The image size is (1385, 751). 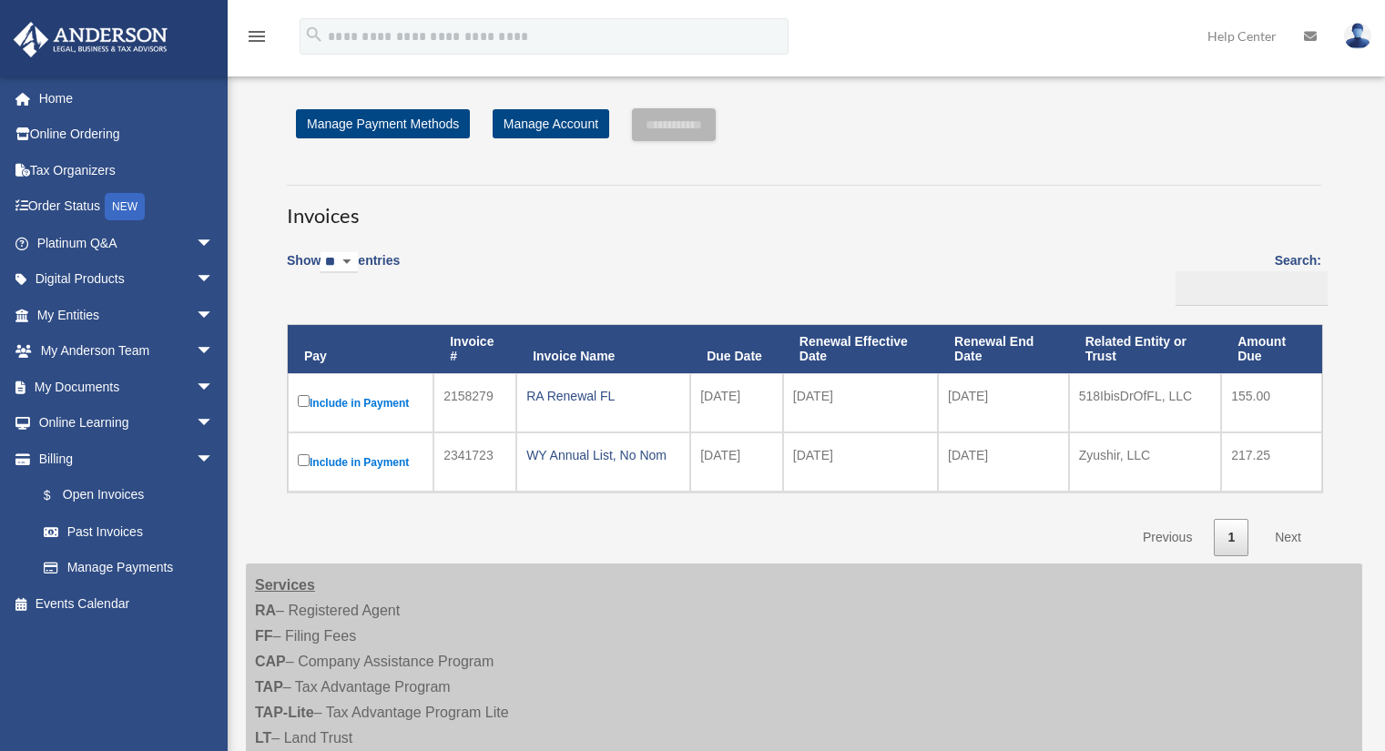 What do you see at coordinates (270, 661) in the screenshot?
I see `strong: CAP` at bounding box center [270, 661].